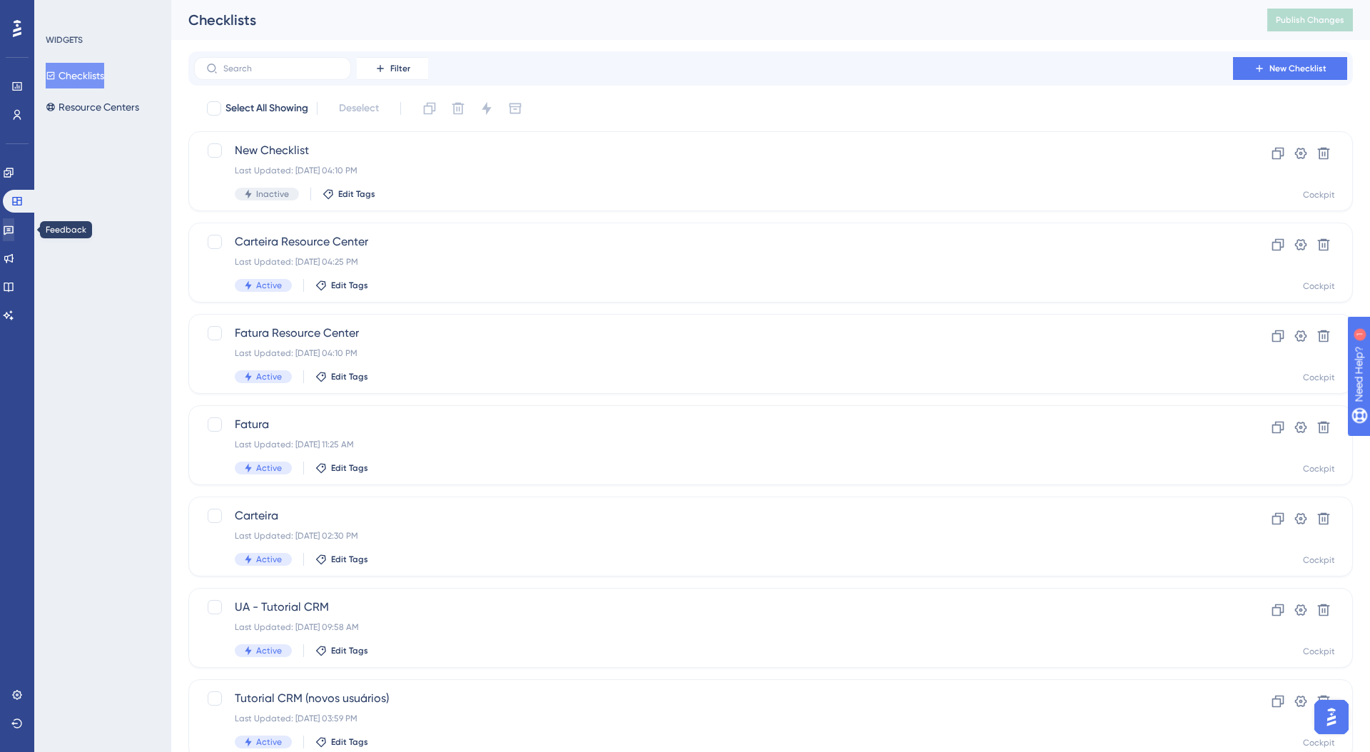 This screenshot has width=1370, height=752. What do you see at coordinates (713, 424) in the screenshot?
I see `span: Fatura` at bounding box center [713, 424].